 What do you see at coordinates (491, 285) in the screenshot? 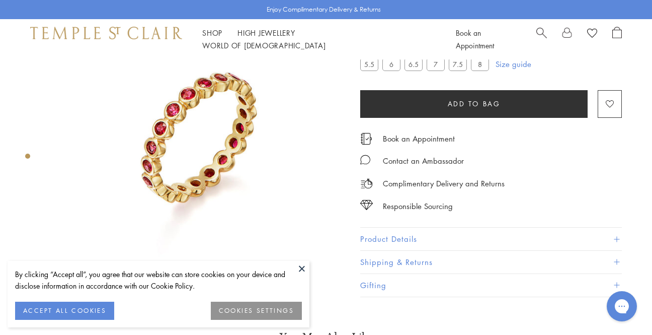
I see `button: Gifting` at bounding box center [491, 285].